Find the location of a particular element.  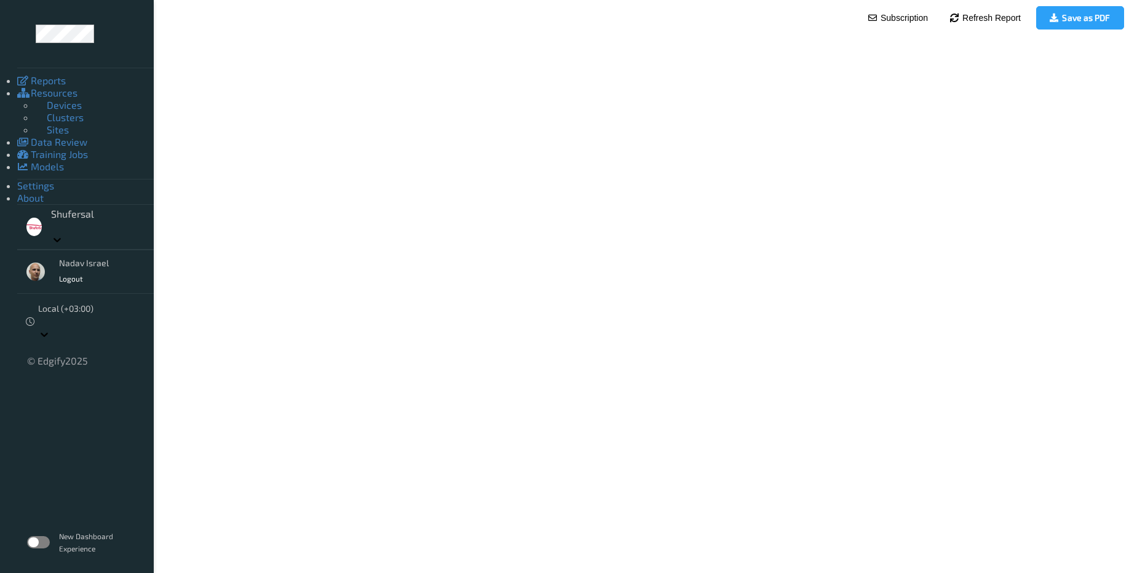

div: Local (+03:00) is located at coordinates (92, 309).